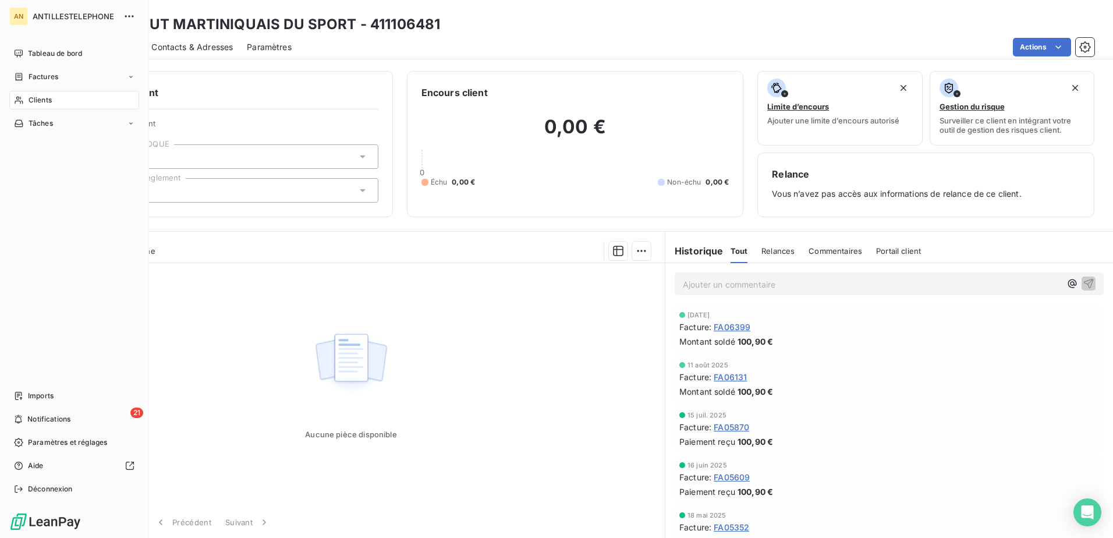 The height and width of the screenshot is (538, 1113). I want to click on button: Suivant, so click(247, 522).